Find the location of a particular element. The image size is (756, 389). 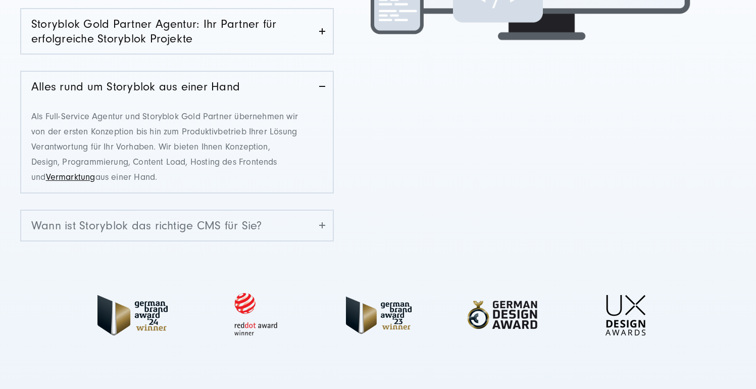

img: German-Brand-Award-2024 winner - zertifizierte storyblok Agentur - Storyblok partner Agentur SUNZ... is located at coordinates (132, 315).